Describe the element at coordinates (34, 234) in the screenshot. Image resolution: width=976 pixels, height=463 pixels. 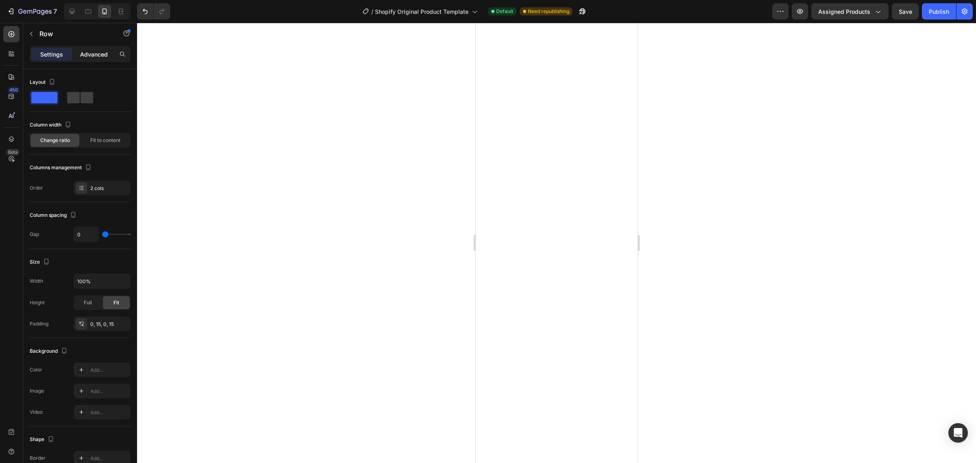
I see `div: Gap` at that location.